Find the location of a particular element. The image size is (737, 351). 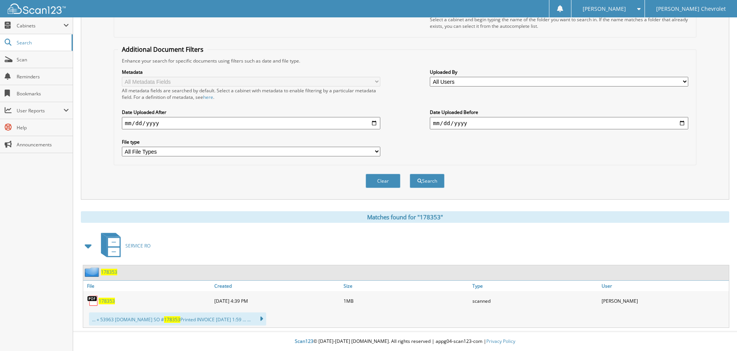

img: PDF.png is located at coordinates (93, 301).